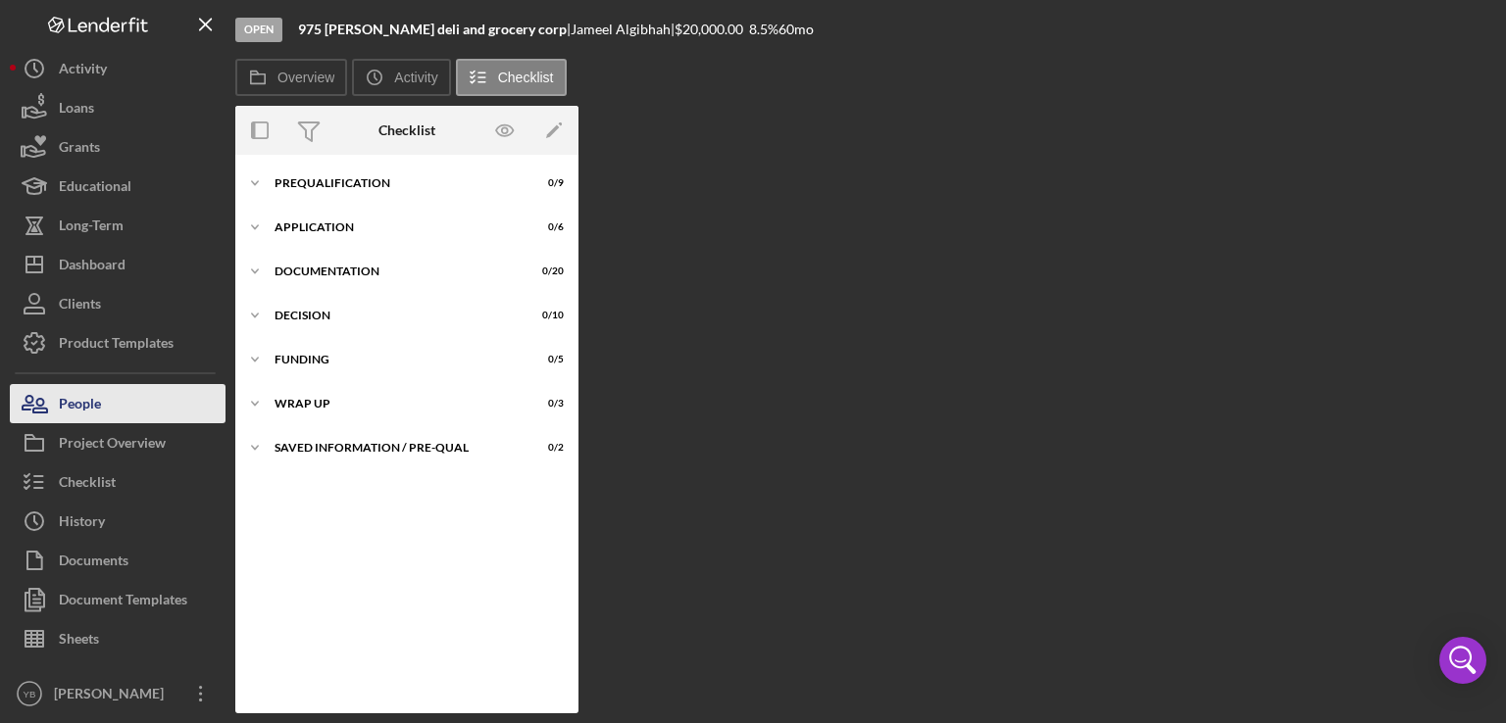 The width and height of the screenshot is (1506, 723). Describe the element at coordinates (82, 71) in the screenshot. I see `div: Activity` at that location.